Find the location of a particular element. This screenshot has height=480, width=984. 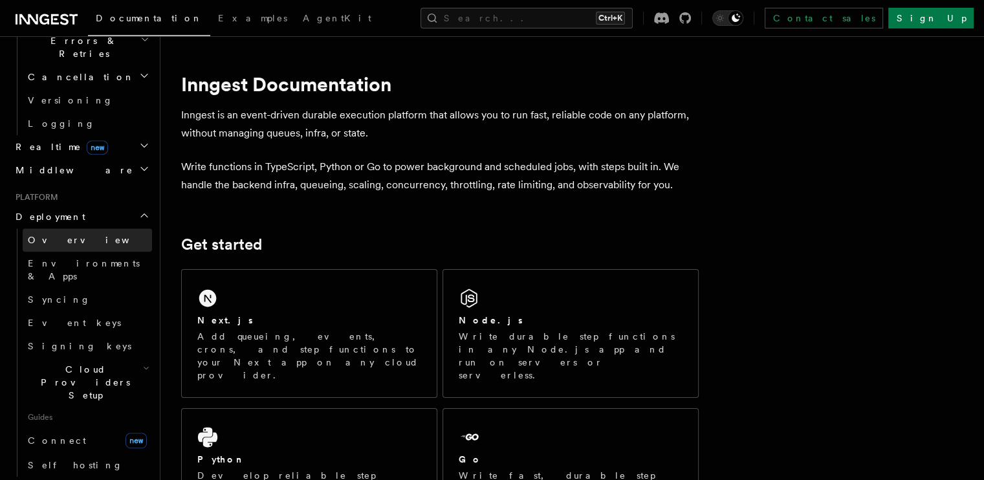

a: Next.jsAdd queueing, events, crons, and step functions to your Next app on any cloud provider. is located at coordinates (309, 333).